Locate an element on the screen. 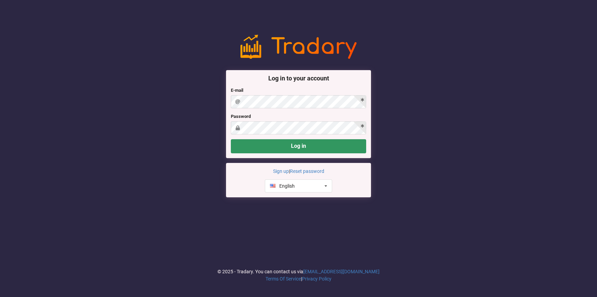 Image resolution: width=597 pixels, height=297 pixels. h3: Log in to your account is located at coordinates (298, 78).